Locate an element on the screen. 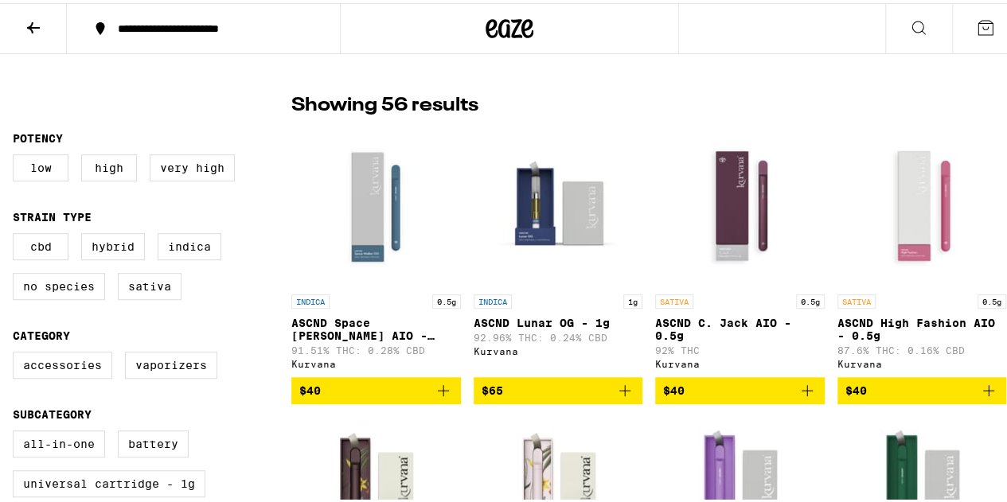 The image size is (1007, 502). legend: Subcategory is located at coordinates (52, 412).